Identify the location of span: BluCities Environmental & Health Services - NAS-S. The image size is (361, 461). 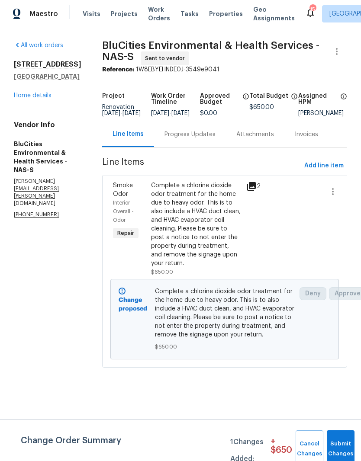
(211, 51).